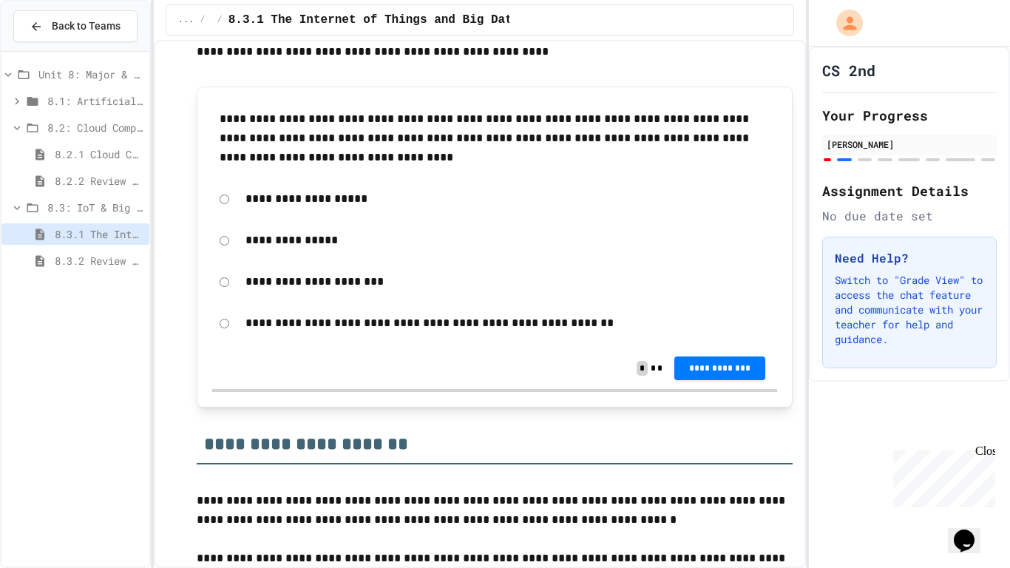  I want to click on h1: CS 2nd, so click(849, 70).